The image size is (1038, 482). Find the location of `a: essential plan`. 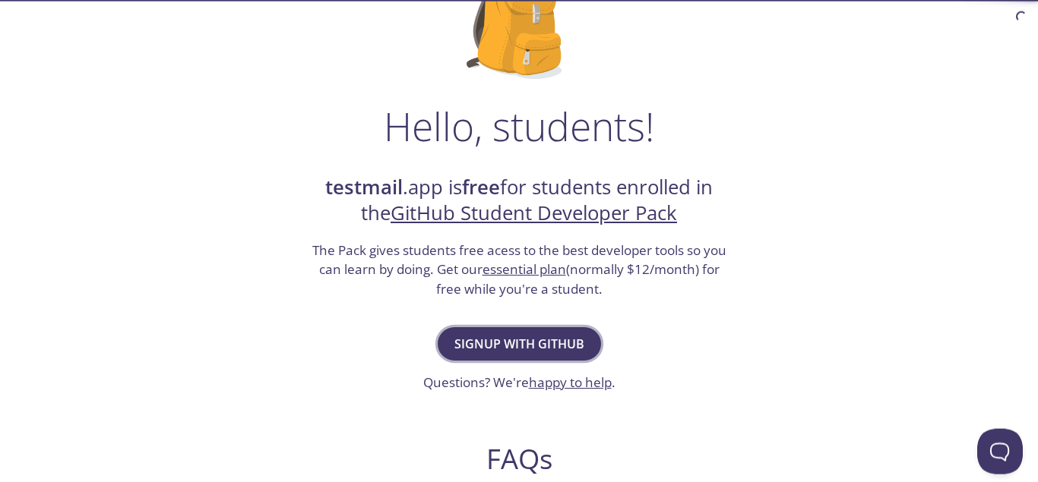

a: essential plan is located at coordinates (524, 269).